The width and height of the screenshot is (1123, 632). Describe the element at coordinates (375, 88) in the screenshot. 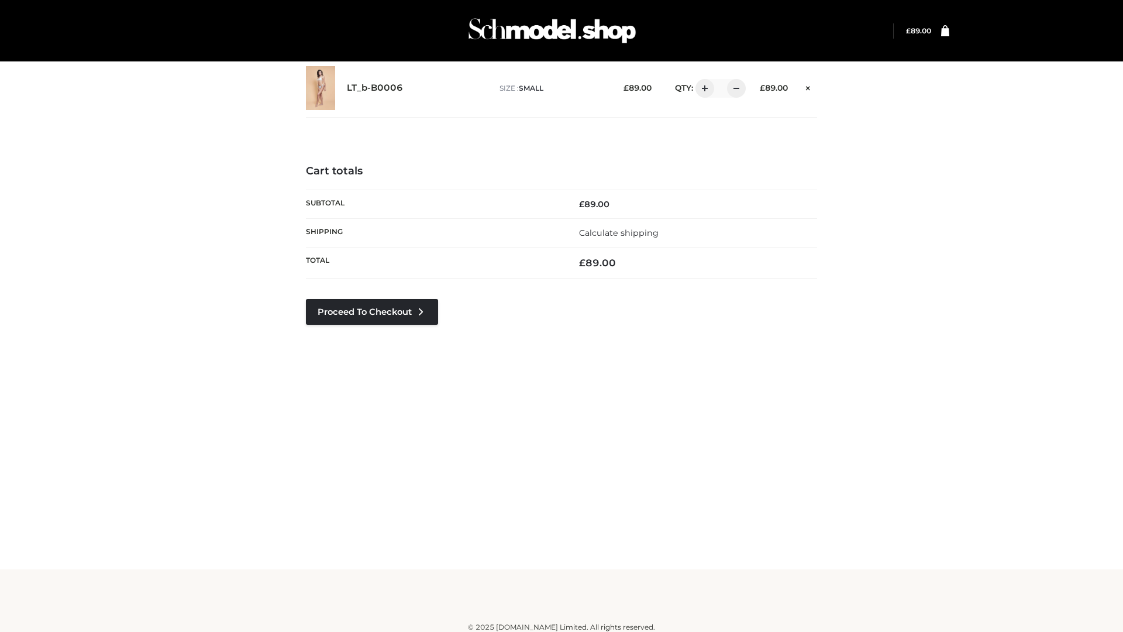

I see `a: LT_b-B0006` at that location.